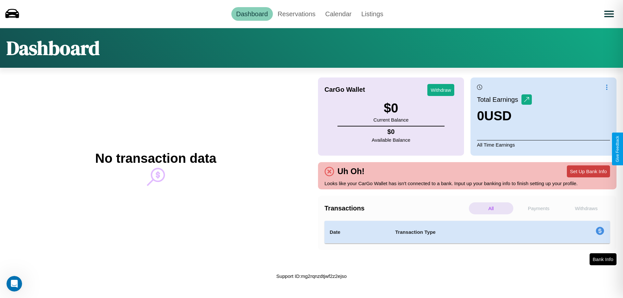  Describe the element at coordinates (312, 276) in the screenshot. I see `p: Support ID: mg2rqnzdtjwf2z2ejso` at that location.